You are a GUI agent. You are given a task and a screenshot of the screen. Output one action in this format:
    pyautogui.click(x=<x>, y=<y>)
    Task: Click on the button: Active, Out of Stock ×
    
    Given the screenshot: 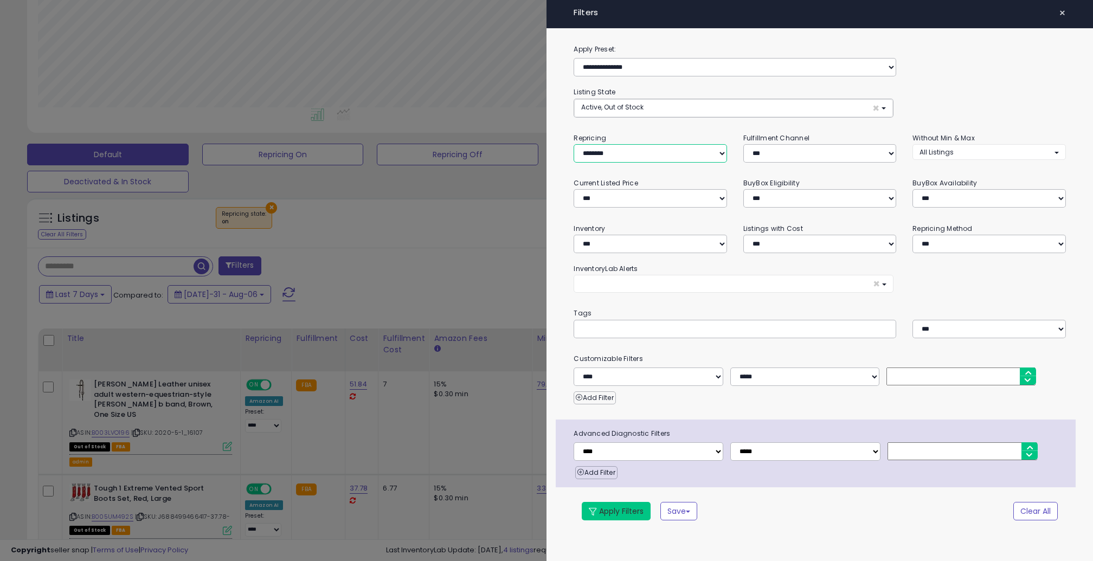 What is the action you would take?
    pyautogui.click(x=733, y=108)
    